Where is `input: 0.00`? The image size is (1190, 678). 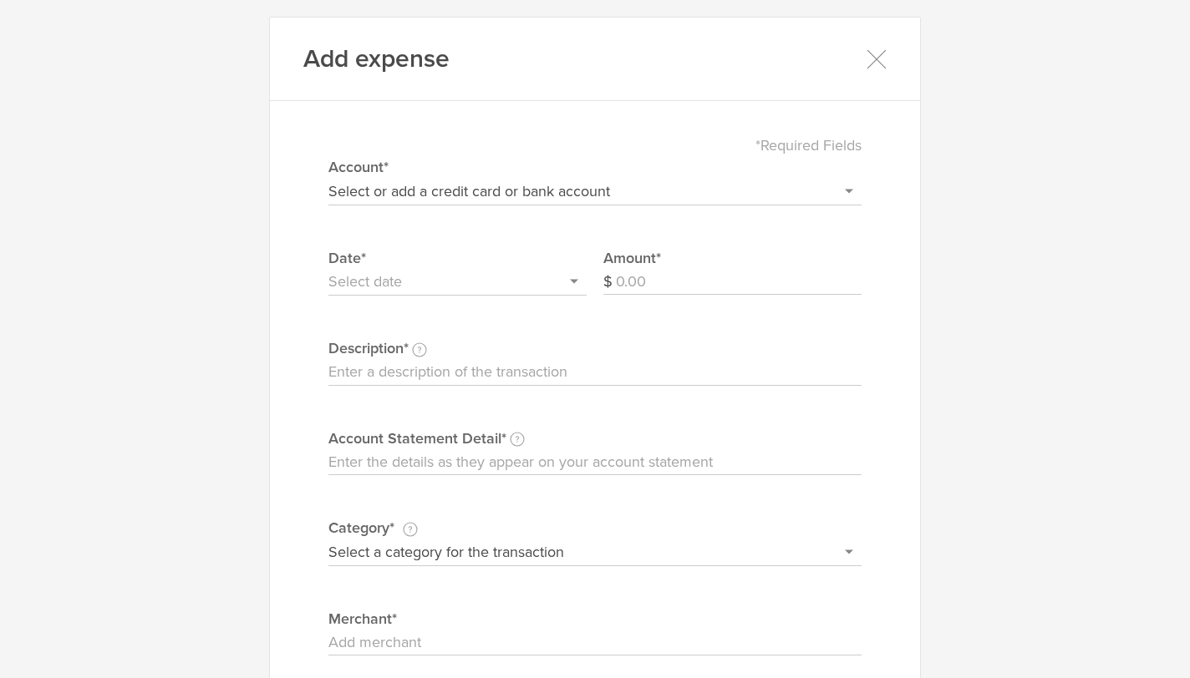 input: 0.00 is located at coordinates (739, 282).